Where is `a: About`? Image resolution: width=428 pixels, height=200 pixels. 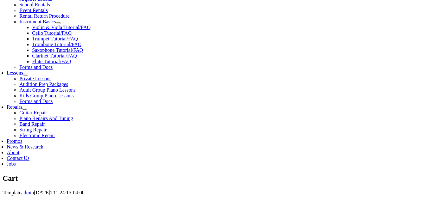
a: About is located at coordinates (13, 153).